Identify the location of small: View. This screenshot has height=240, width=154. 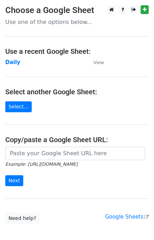
(99, 62).